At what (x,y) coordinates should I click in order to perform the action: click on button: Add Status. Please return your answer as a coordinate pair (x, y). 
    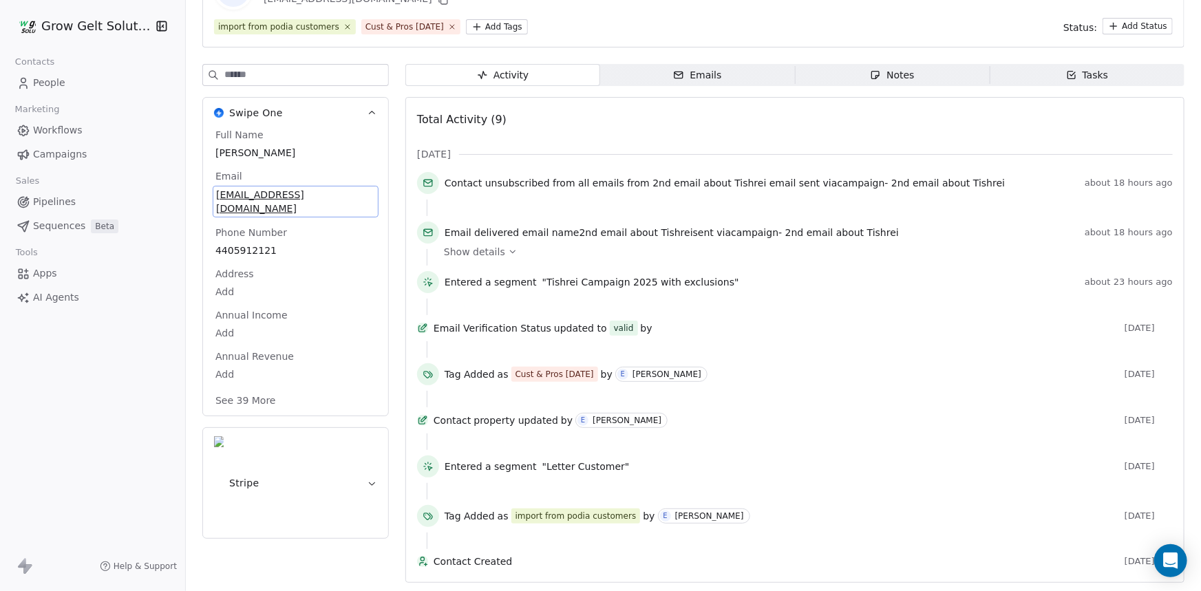
    Looking at the image, I should click on (1137, 26).